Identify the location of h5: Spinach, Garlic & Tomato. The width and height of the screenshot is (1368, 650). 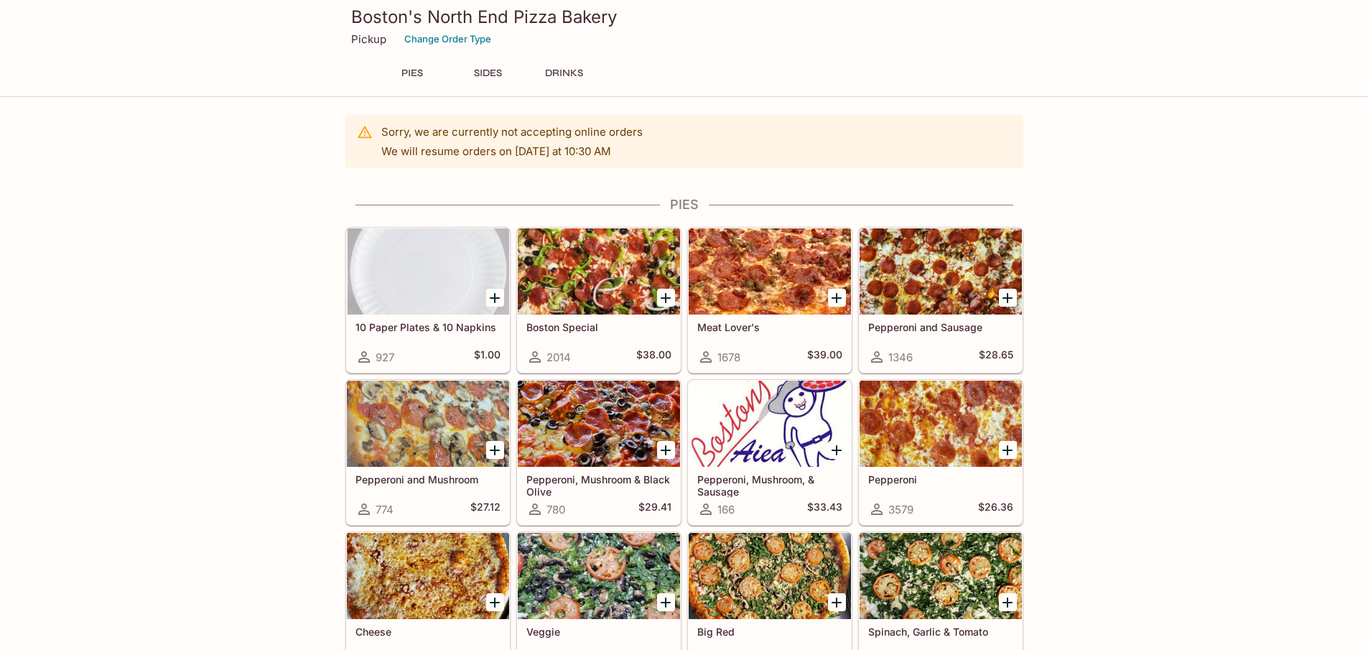
(941, 631).